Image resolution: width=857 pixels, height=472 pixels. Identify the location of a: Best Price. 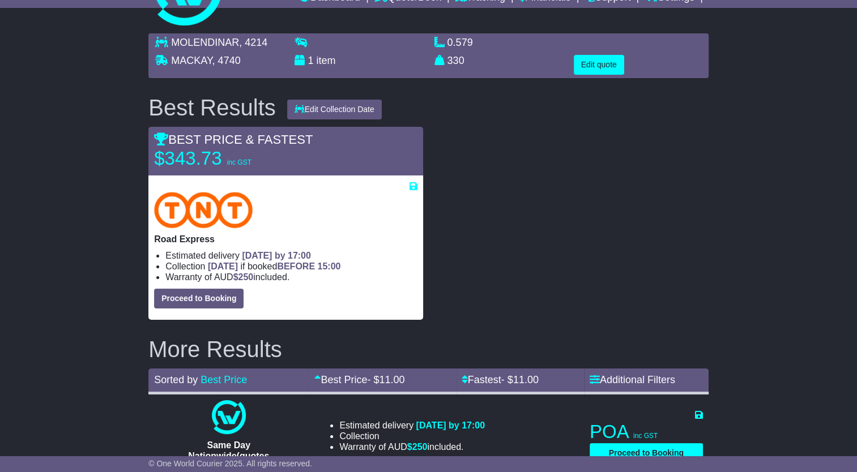
(224, 380).